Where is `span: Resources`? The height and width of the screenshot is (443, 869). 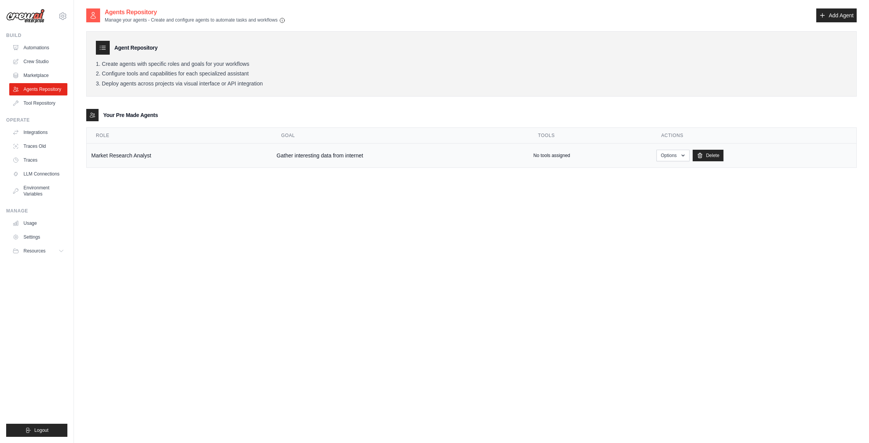
span: Resources is located at coordinates (34, 251).